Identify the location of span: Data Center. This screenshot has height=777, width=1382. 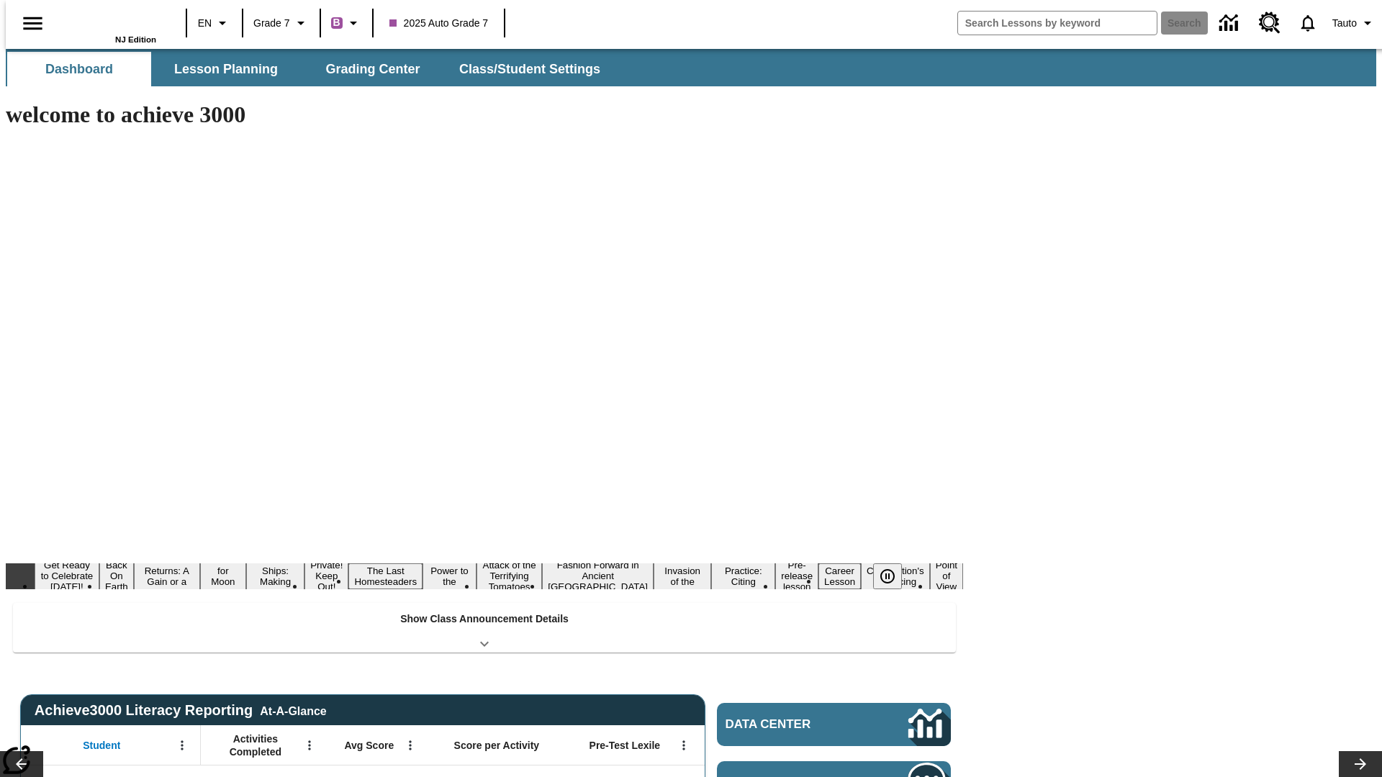
(792, 725).